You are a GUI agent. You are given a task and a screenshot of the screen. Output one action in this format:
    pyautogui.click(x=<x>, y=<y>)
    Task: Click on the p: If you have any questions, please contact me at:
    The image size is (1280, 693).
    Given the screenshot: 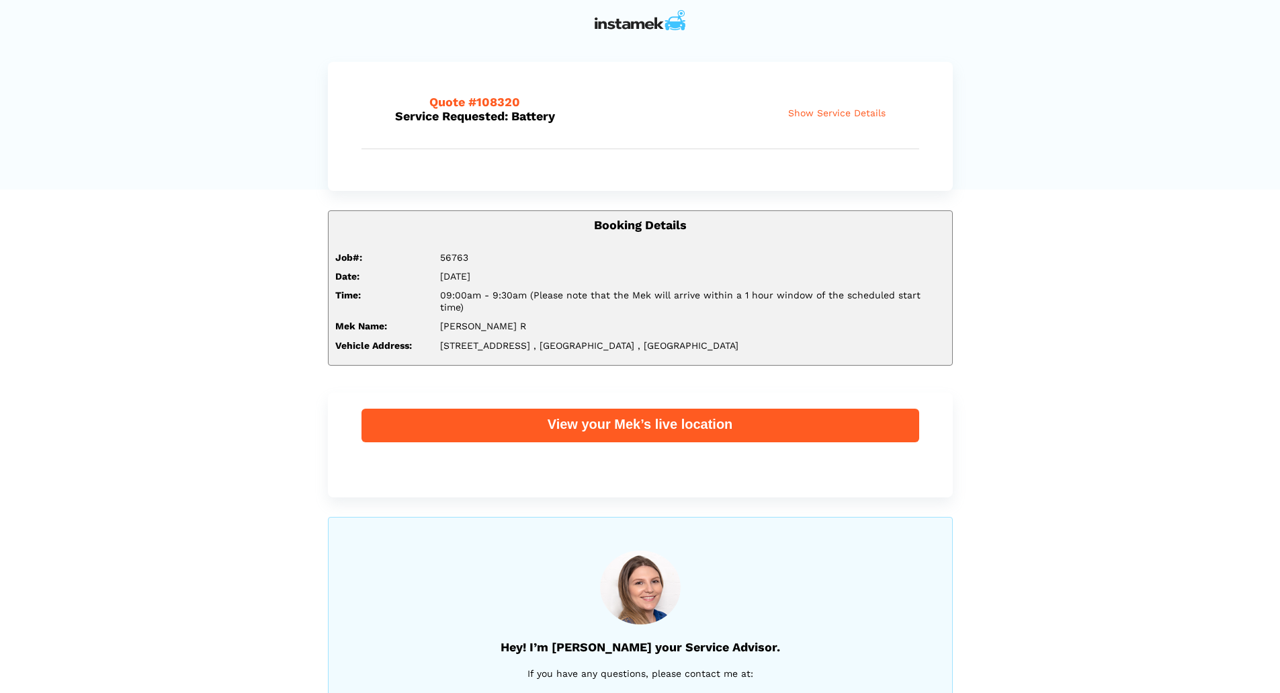 What is the action you would take?
    pyautogui.click(x=640, y=673)
    